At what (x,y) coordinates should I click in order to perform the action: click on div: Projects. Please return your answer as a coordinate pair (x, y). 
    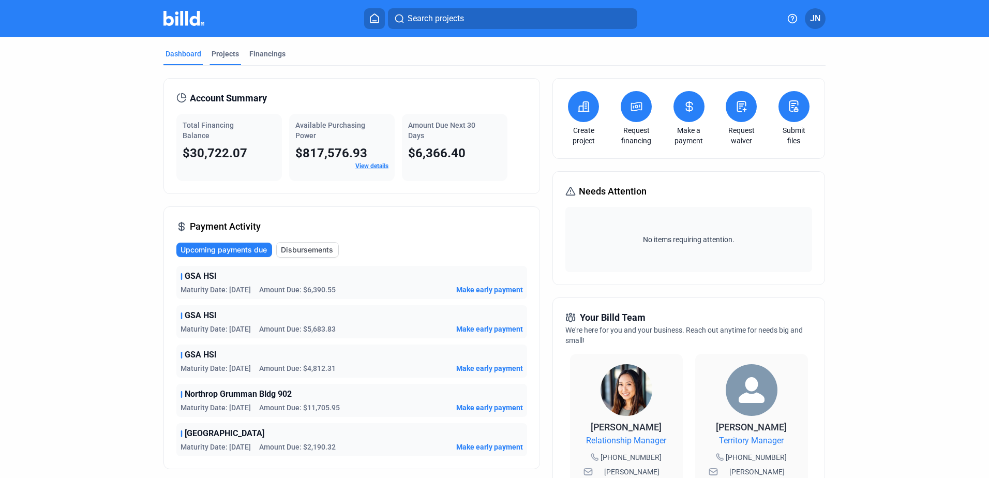
    Looking at the image, I should click on (225, 54).